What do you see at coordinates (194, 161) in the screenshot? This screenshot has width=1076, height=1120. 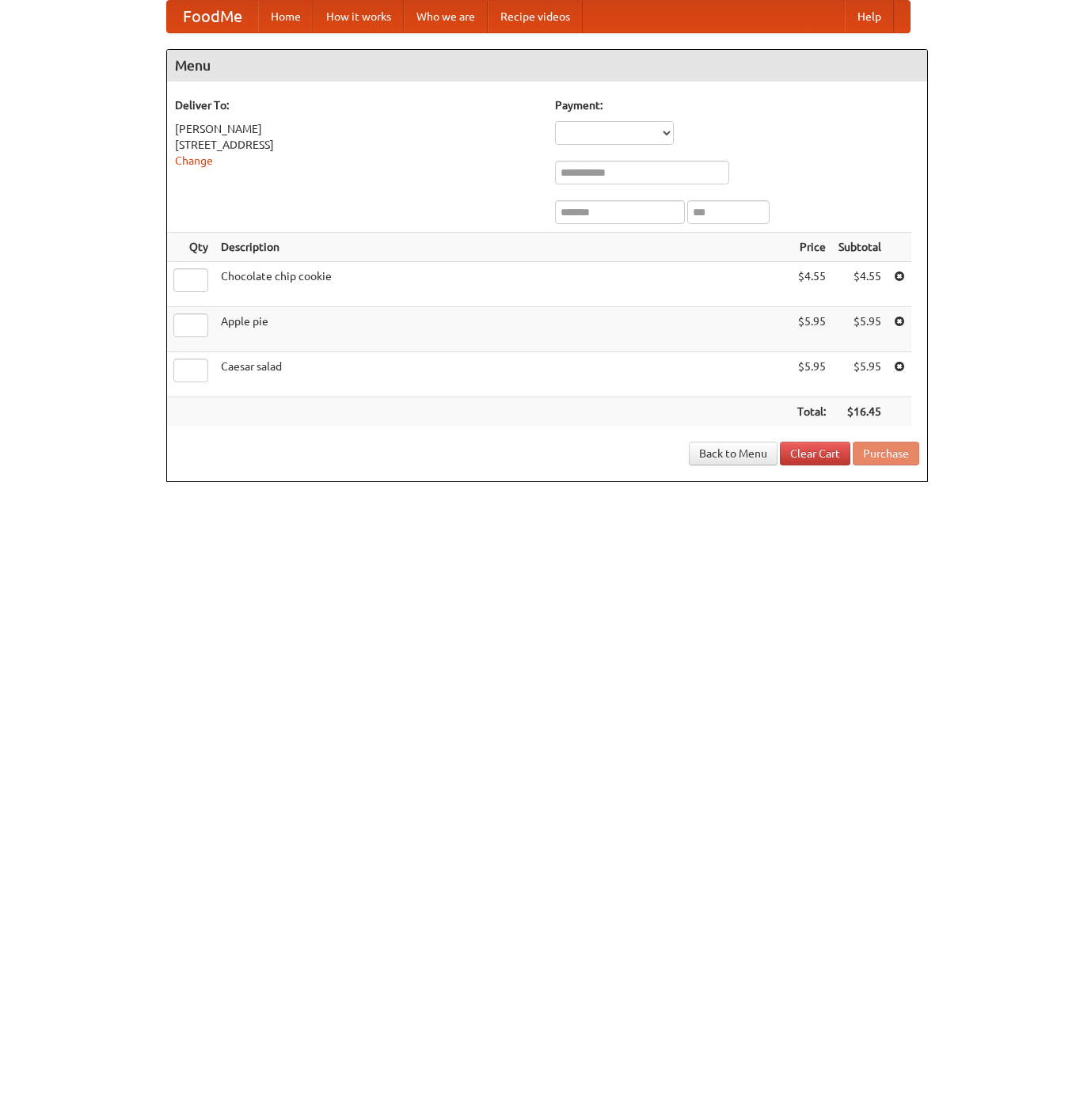 I see `a: Change` at bounding box center [194, 161].